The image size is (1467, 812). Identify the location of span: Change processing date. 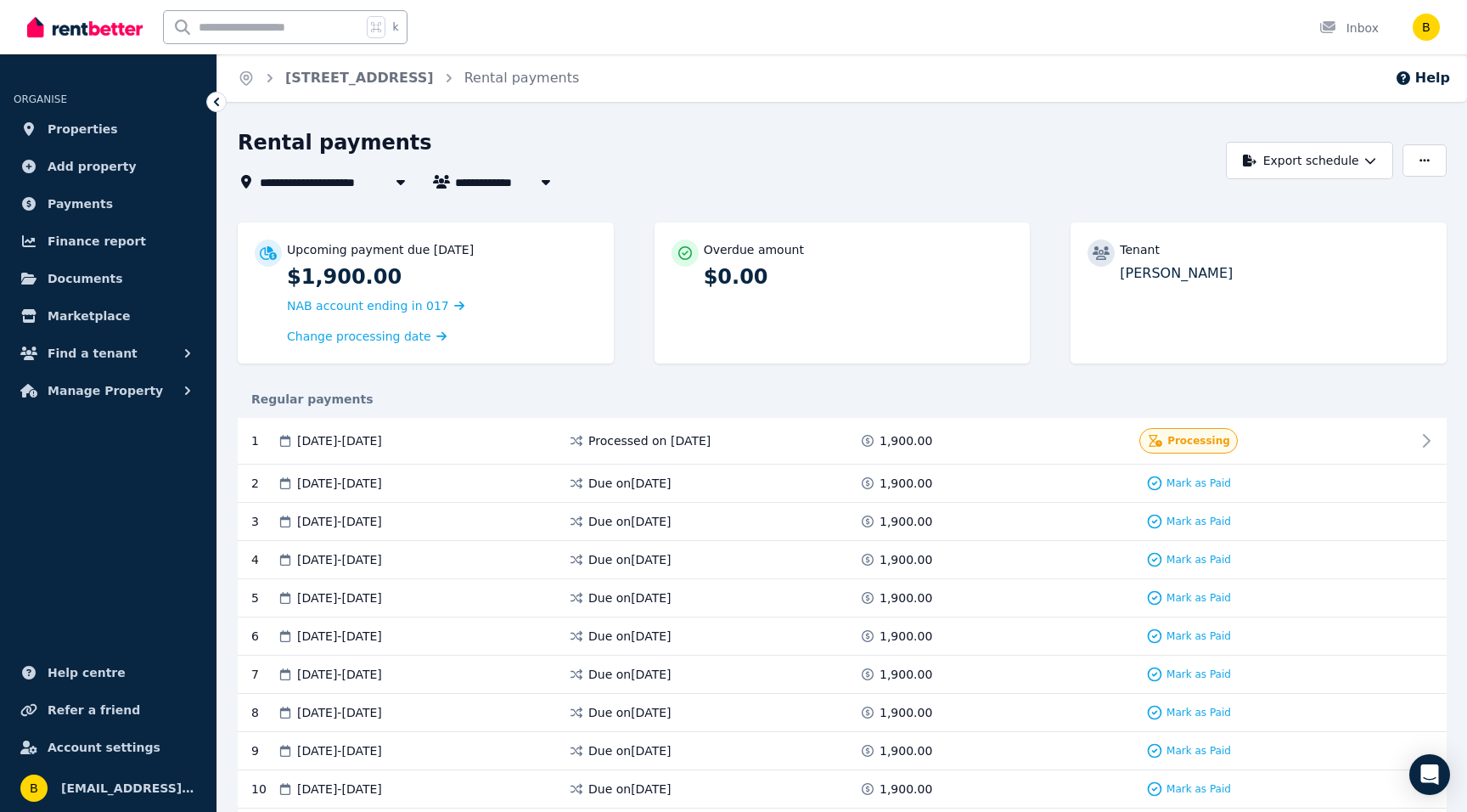
(359, 336).